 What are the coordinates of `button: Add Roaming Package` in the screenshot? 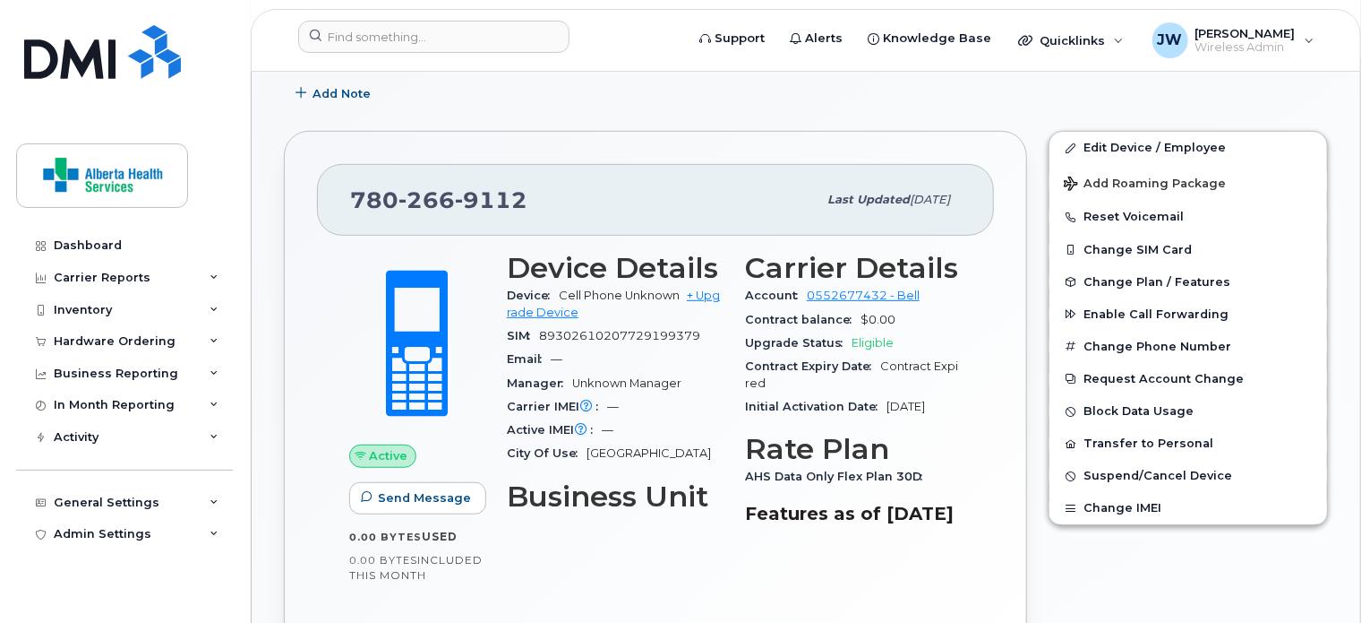 It's located at (1189, 182).